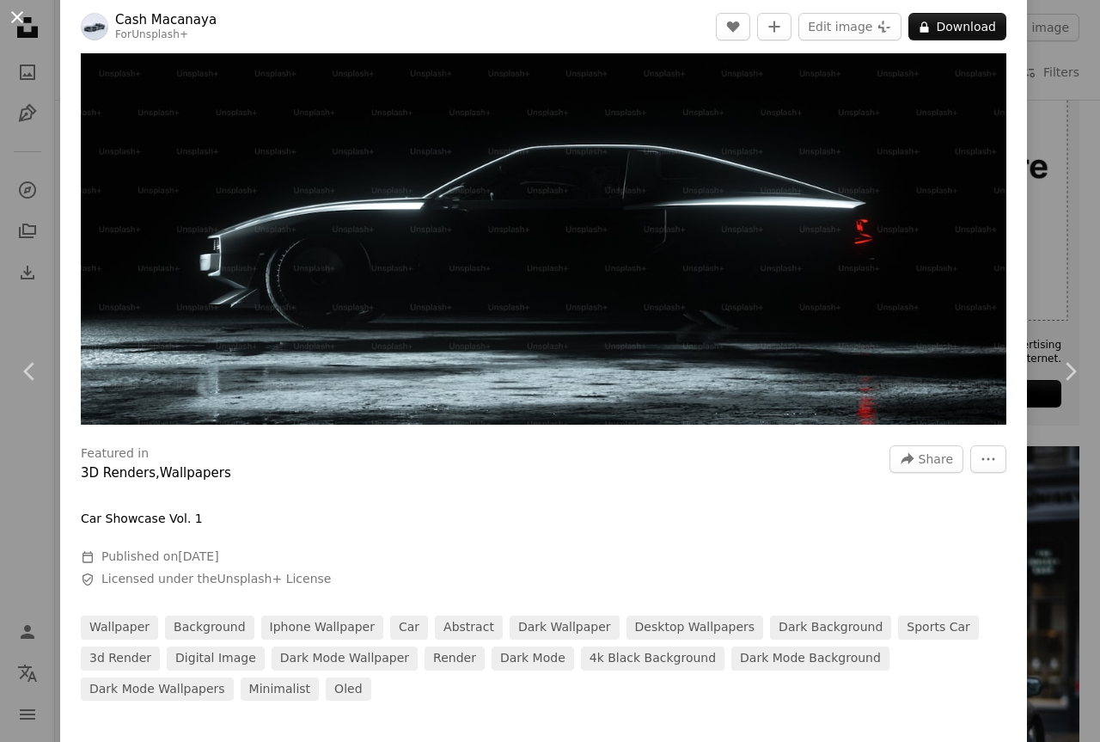  Describe the element at coordinates (455, 658) in the screenshot. I see `a: render` at that location.